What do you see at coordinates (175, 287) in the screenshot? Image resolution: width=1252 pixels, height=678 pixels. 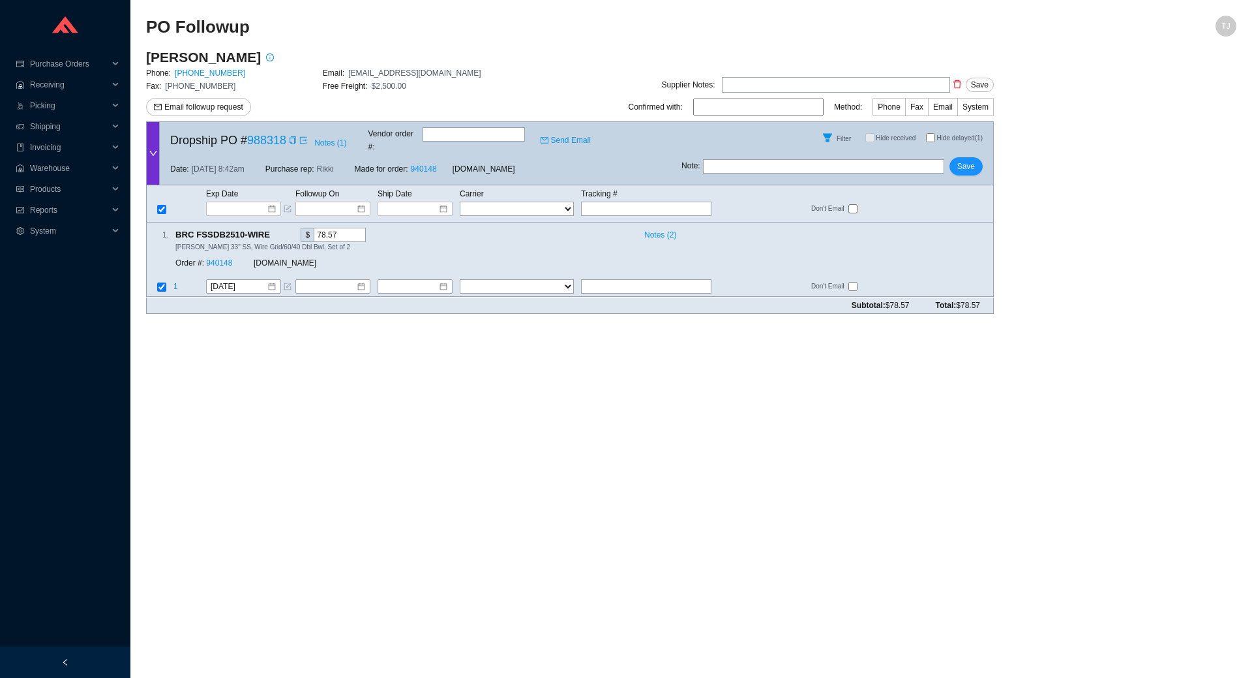 I see `span: 1` at bounding box center [175, 287].